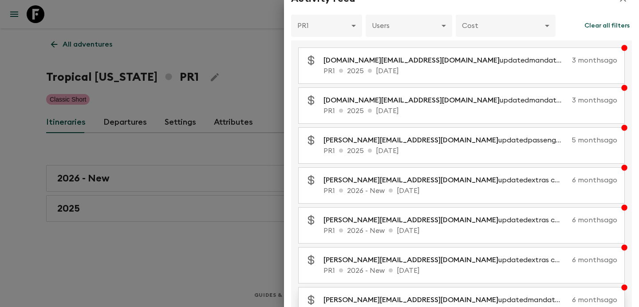  Describe the element at coordinates (327, 26) in the screenshot. I see `div: PR1` at that location.